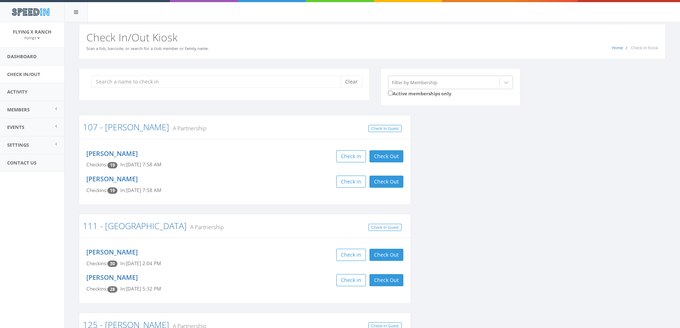  Describe the element at coordinates (32, 32) in the screenshot. I see `span: Flying X Ranch` at that location.